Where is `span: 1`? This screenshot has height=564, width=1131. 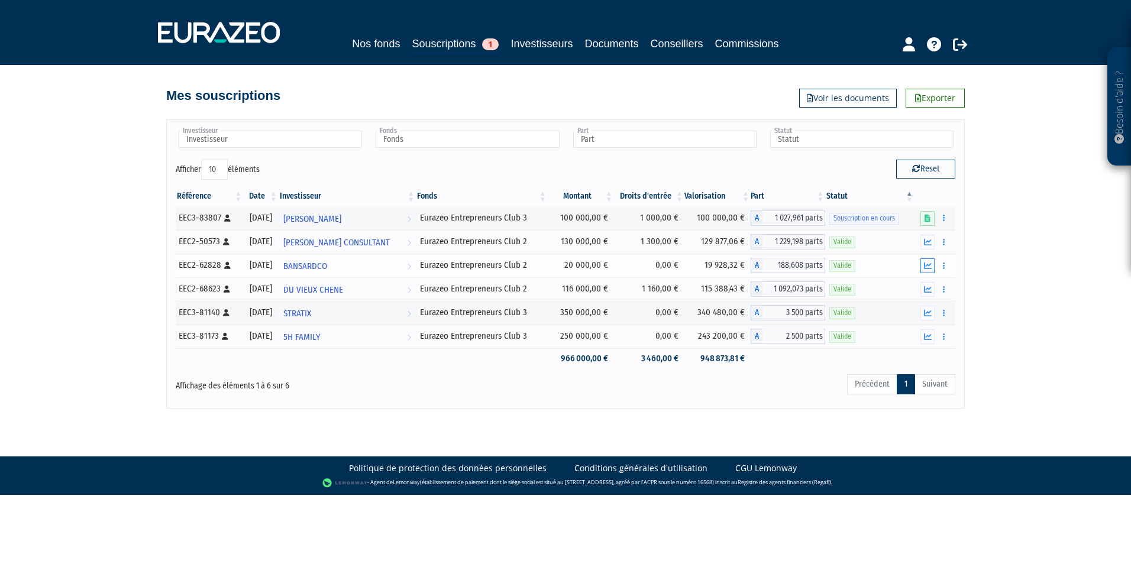
span: 1 is located at coordinates (490, 44).